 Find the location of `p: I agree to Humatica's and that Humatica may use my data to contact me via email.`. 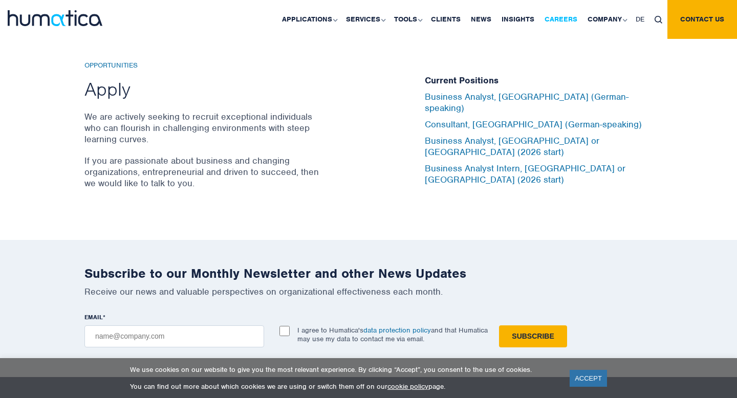

p: I agree to Humatica's and that Humatica may use my data to contact me via email. is located at coordinates (393, 335).